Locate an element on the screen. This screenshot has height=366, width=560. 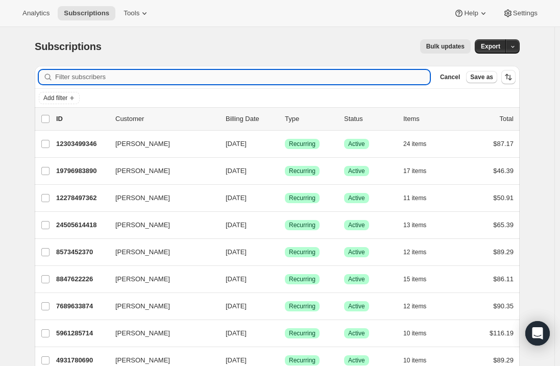
button: Help is located at coordinates (471, 13).